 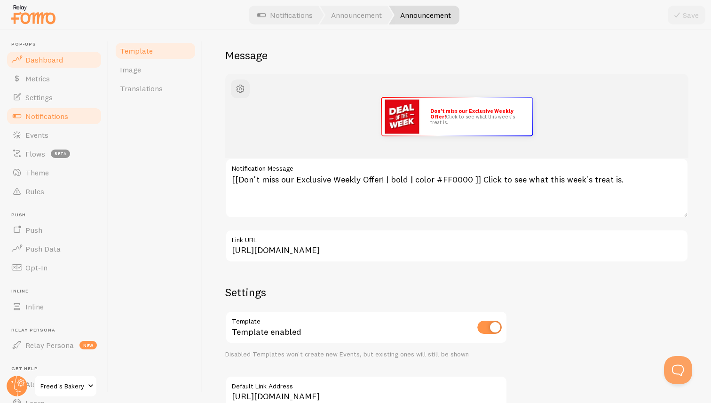 I want to click on a: Relay Persona new, so click(x=54, y=345).